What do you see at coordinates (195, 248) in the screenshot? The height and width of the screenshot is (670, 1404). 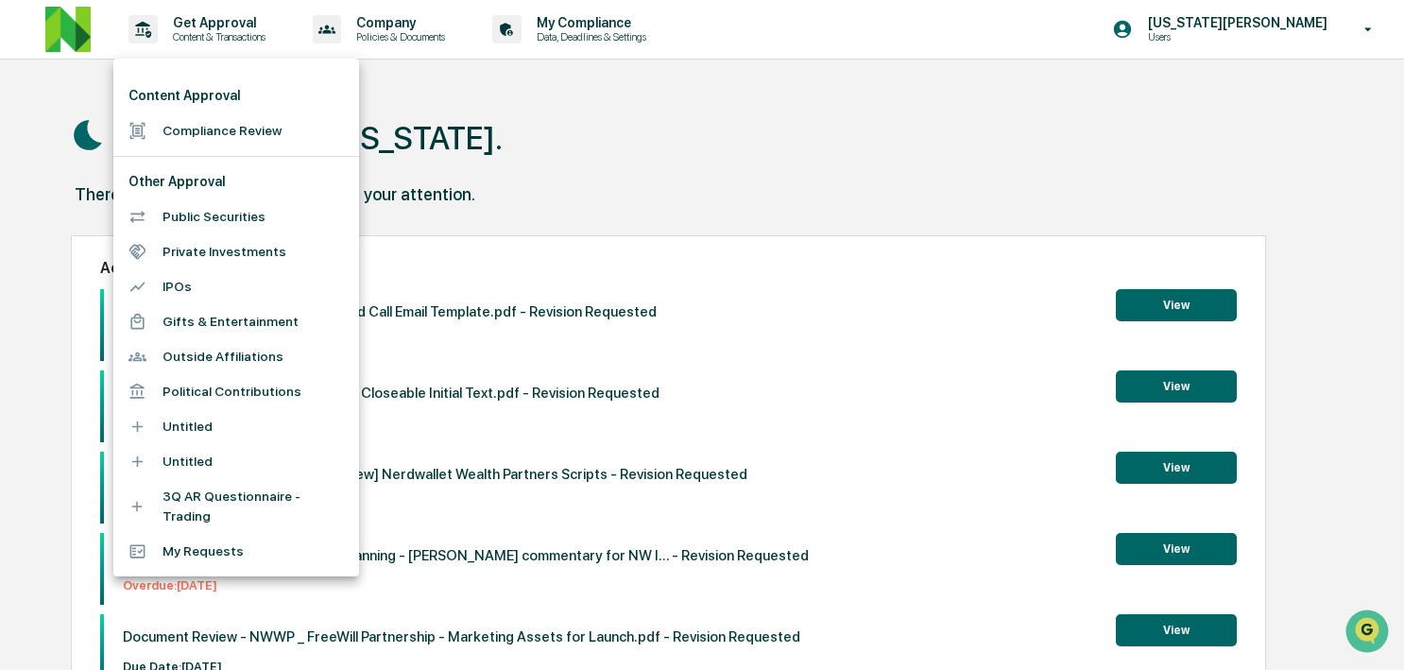 I see `span: Attestations` at bounding box center [195, 248].